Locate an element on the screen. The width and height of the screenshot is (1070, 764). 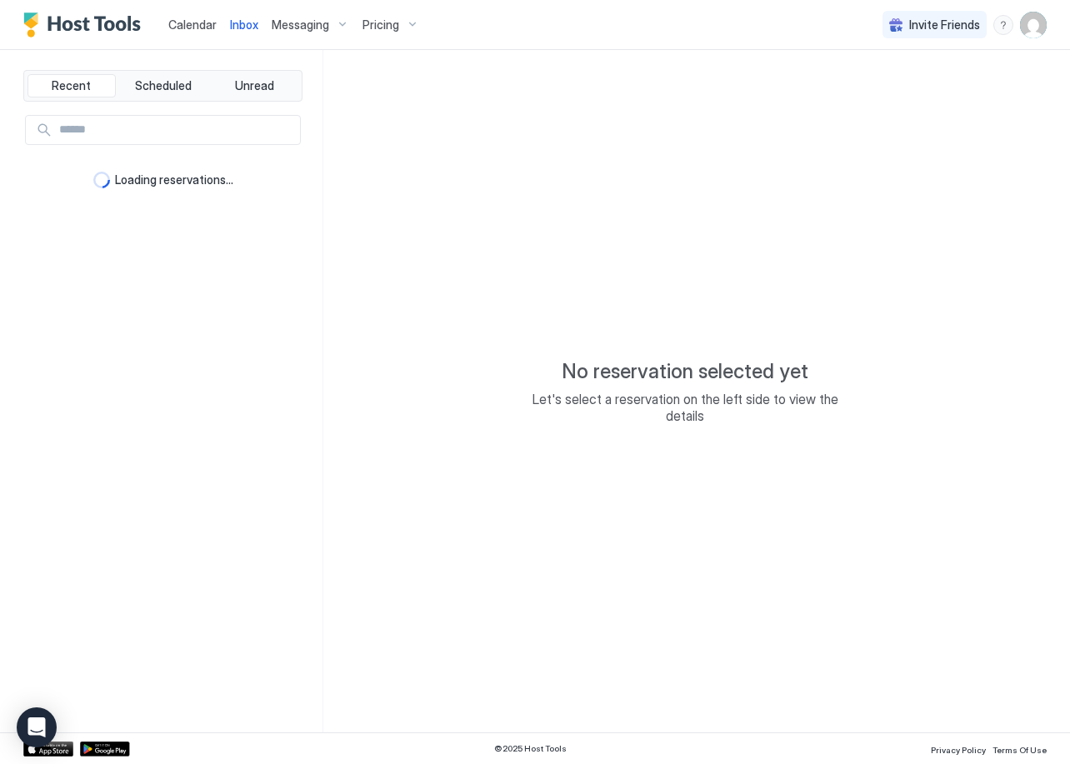
span: Recent is located at coordinates (71, 86).